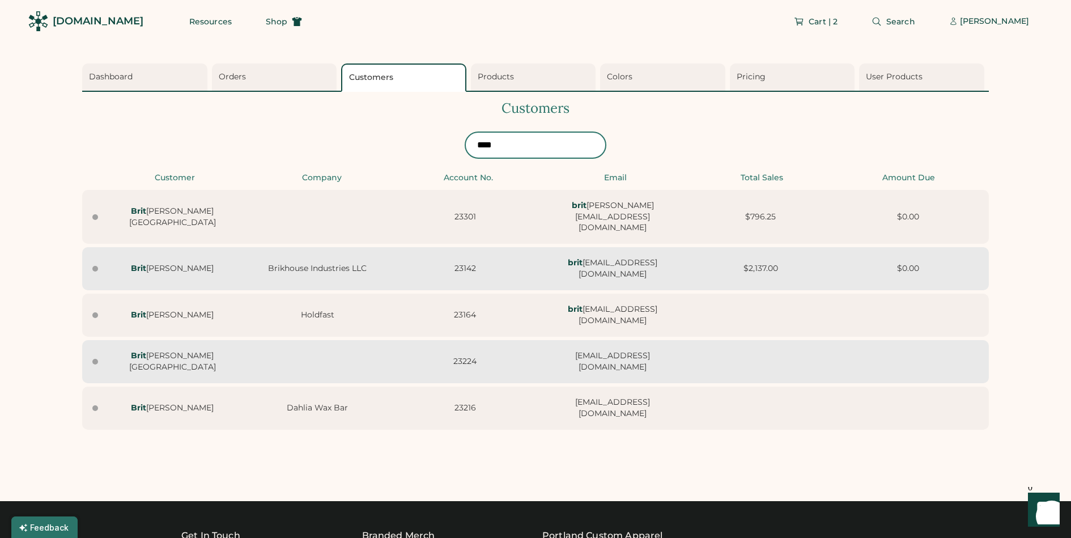  I want to click on div: Last seen Apr 30, 25 at 2:18 pm, so click(95, 362).